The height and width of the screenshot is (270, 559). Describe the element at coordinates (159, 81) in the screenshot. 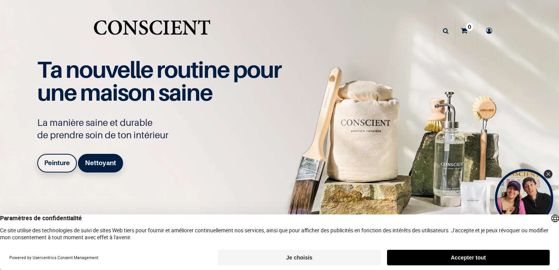

I see `span: Ta nouvelle routine pour une maison saine` at that location.